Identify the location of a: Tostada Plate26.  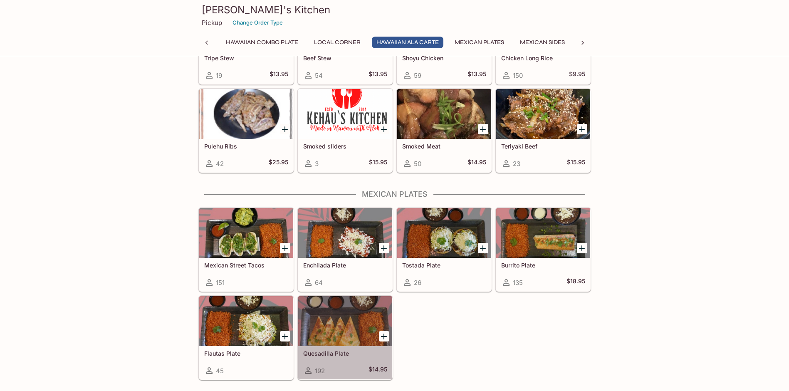
(444, 249).